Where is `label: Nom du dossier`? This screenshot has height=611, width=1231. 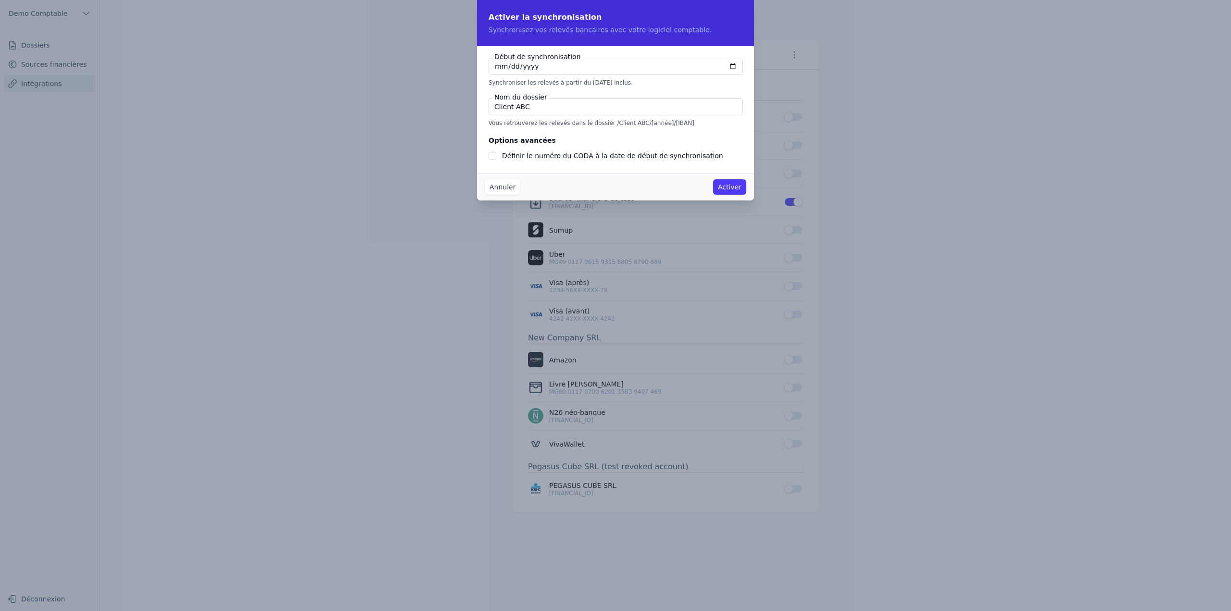 label: Nom du dossier is located at coordinates (521, 97).